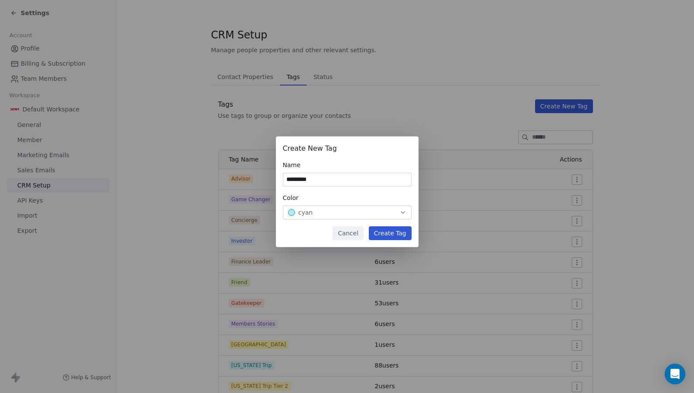  Describe the element at coordinates (390, 233) in the screenshot. I see `button: Create Tag` at that location.